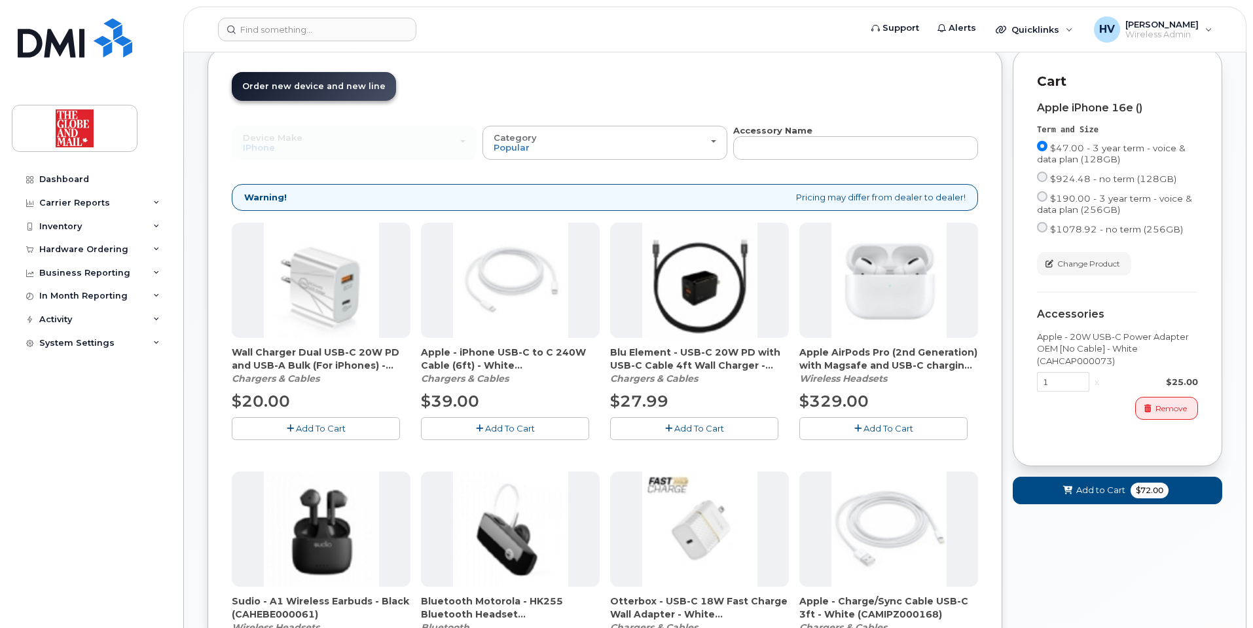 The height and width of the screenshot is (628, 1253). What do you see at coordinates (1150, 491) in the screenshot?
I see `span: $72.00` at bounding box center [1150, 491].